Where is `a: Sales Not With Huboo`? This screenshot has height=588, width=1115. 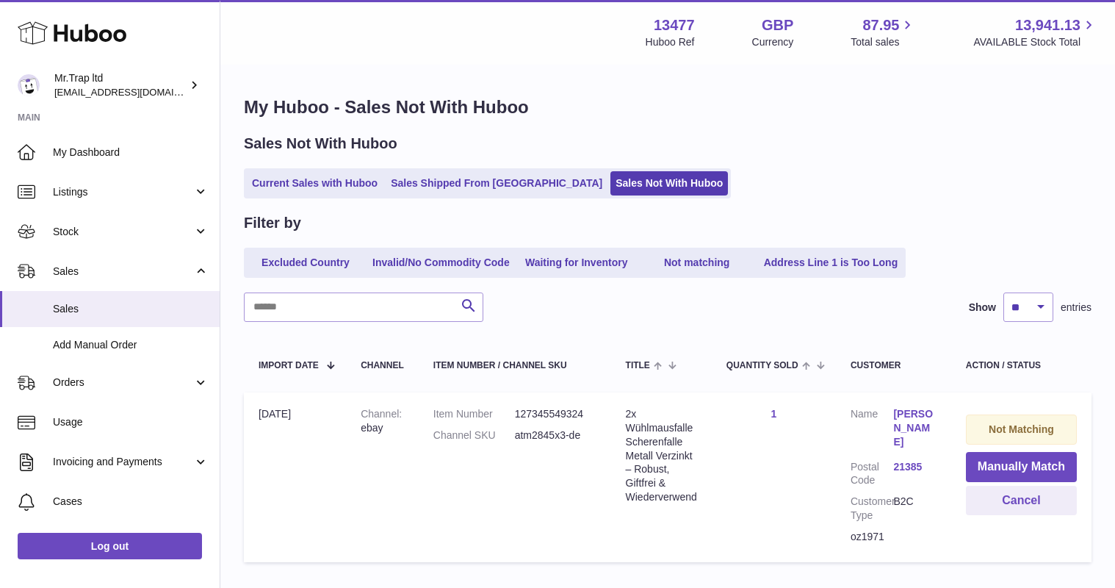
a: Sales Not With Huboo is located at coordinates (669, 183).